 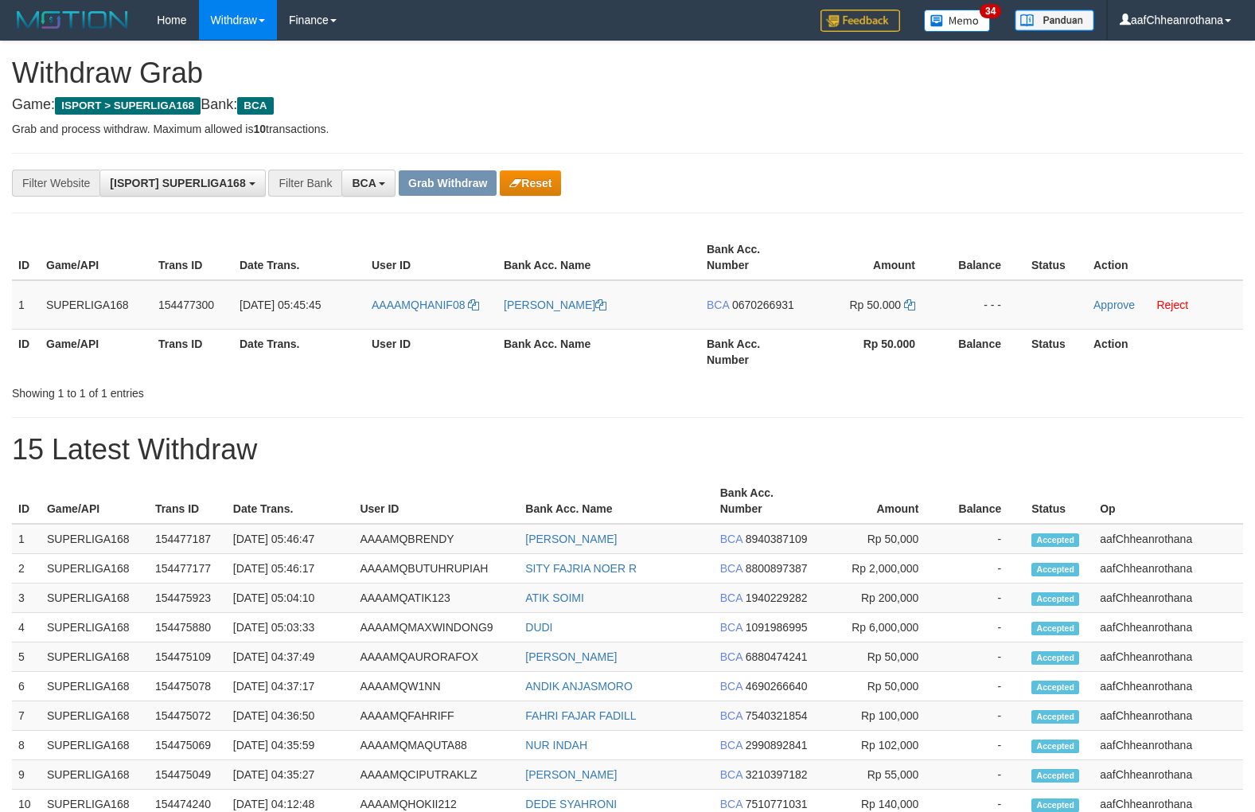 I want to click on th: Balance, so click(x=982, y=257).